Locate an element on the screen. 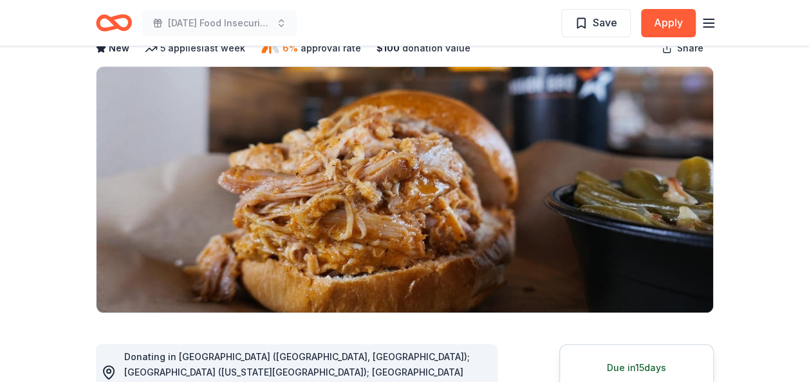  span: $ 100 is located at coordinates (388, 48).